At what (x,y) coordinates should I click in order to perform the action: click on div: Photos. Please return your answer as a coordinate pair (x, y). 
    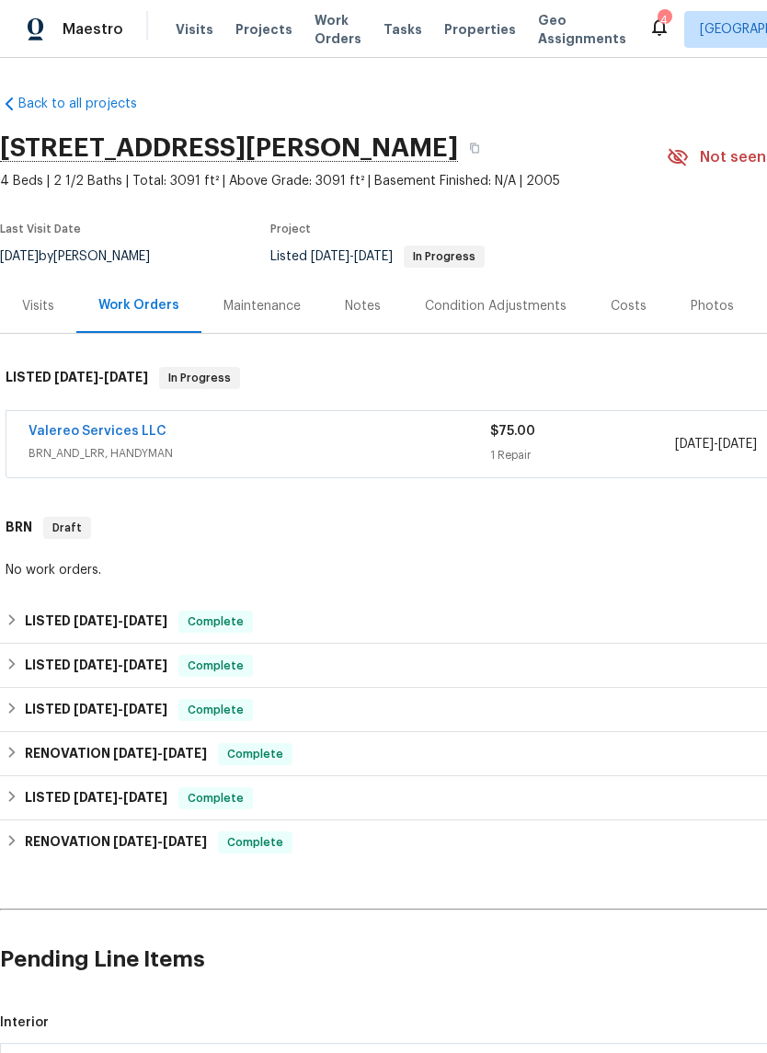
    Looking at the image, I should click on (712, 306).